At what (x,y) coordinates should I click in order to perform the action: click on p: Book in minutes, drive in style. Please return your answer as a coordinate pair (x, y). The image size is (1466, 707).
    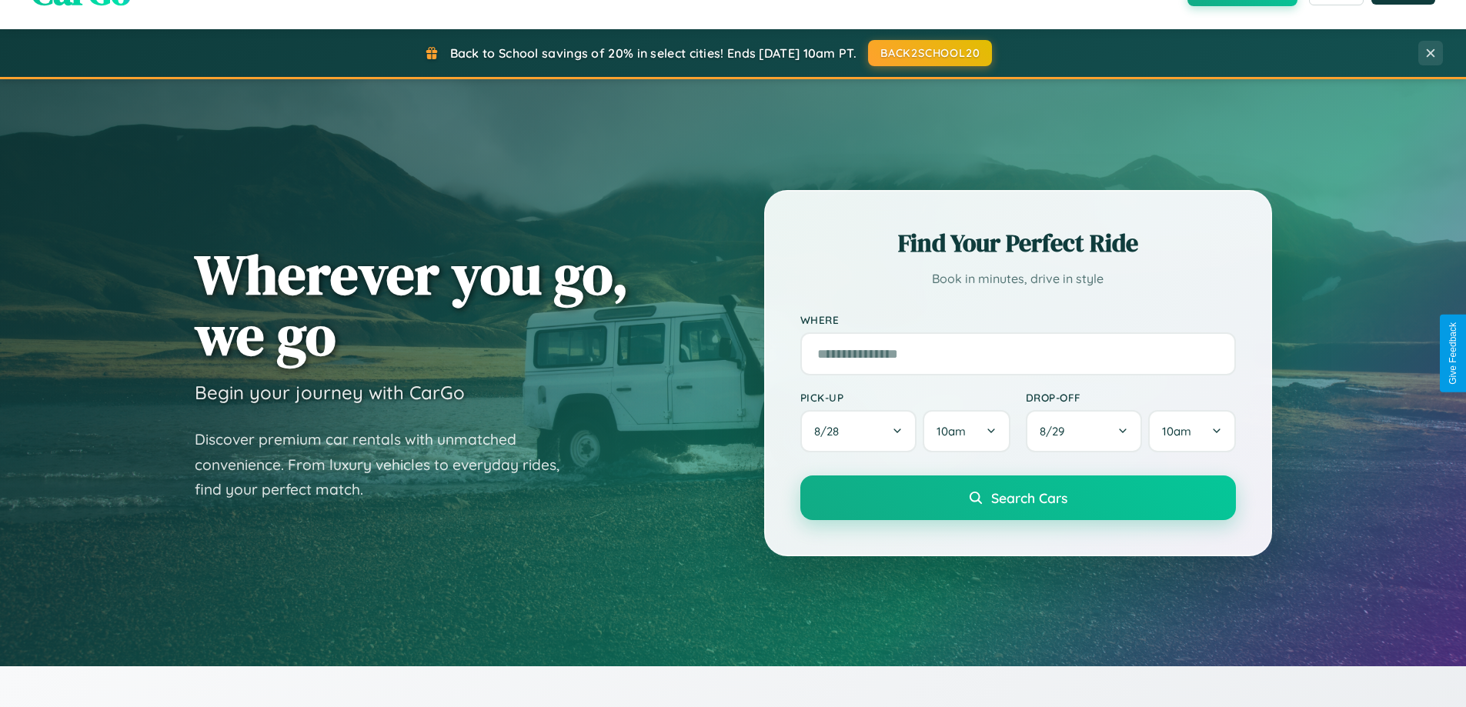
    Looking at the image, I should click on (1018, 279).